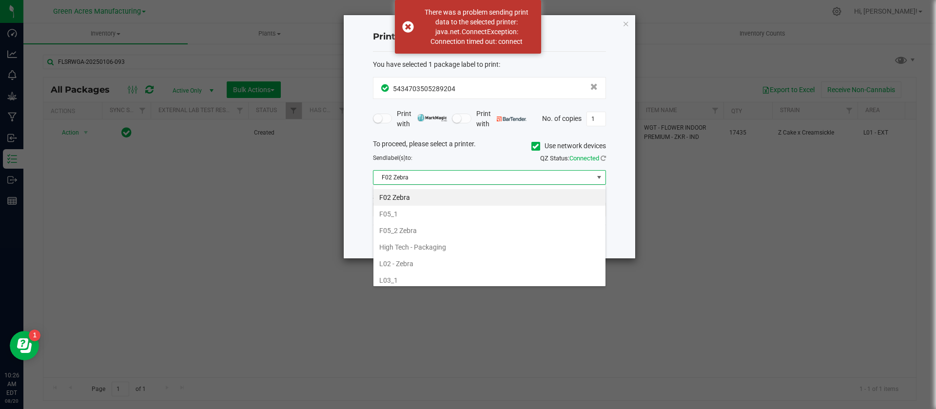 Image resolution: width=936 pixels, height=409 pixels. I want to click on span: 5434703505289204, so click(424, 89).